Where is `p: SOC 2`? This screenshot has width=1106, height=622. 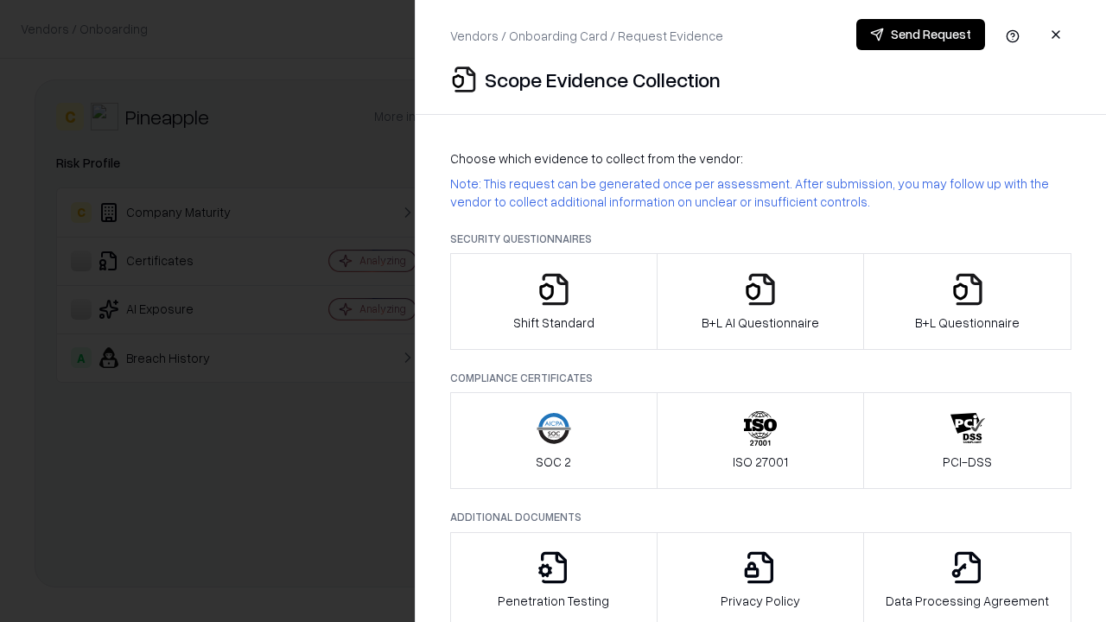
p: SOC 2 is located at coordinates (553, 461).